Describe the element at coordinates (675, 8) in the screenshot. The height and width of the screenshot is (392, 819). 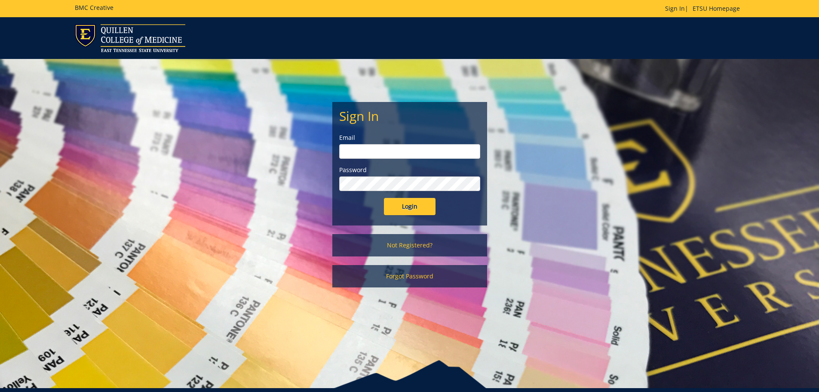
I see `a: Sign In` at that location.